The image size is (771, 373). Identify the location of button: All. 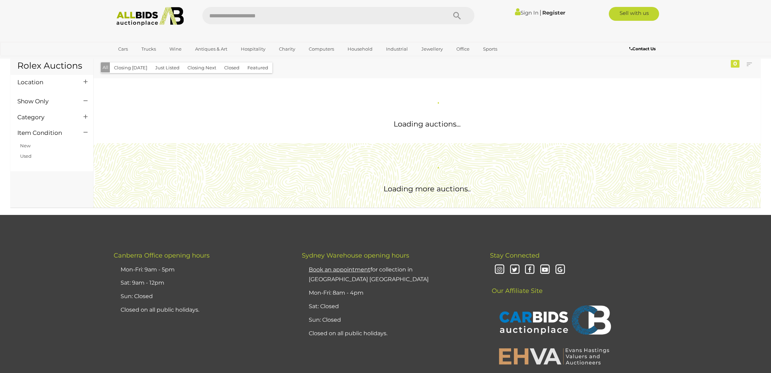
(105, 67).